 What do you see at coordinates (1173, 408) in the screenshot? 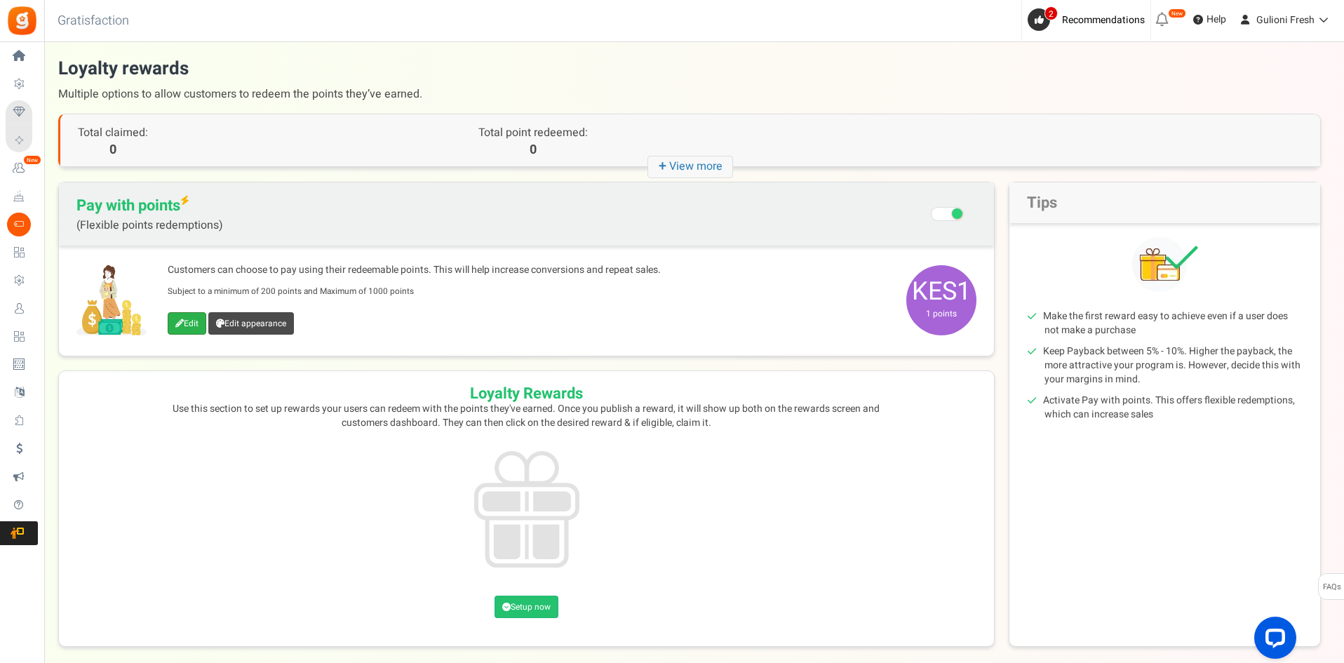
I see `li: Activate Pay with points. This offers flexible redemptions, which can increase sales` at bounding box center [1173, 408].